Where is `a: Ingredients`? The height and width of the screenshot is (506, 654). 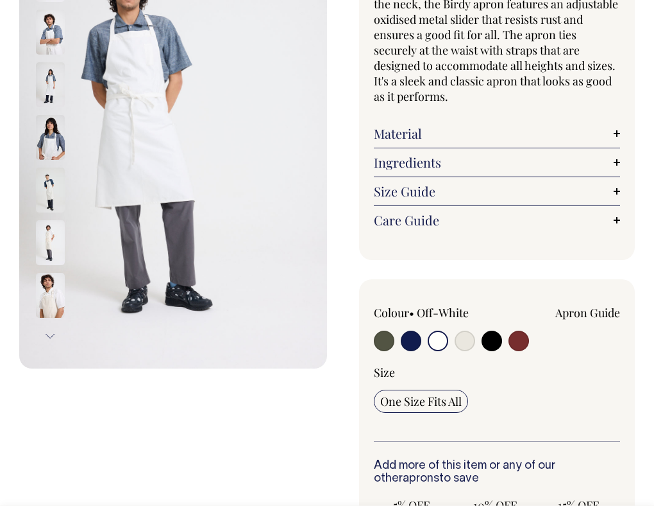
a: Ingredients is located at coordinates (497, 162).